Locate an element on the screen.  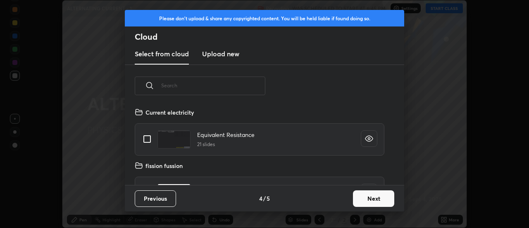
h3: Upload new is located at coordinates (221, 54).